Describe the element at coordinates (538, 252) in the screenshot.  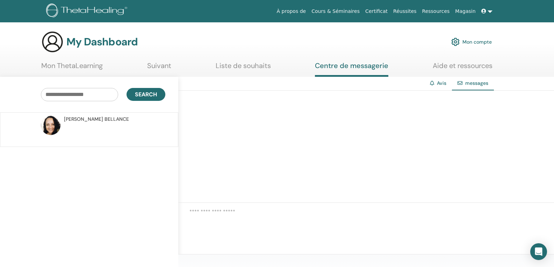
I see `div: Open Intercom Messenger` at that location.